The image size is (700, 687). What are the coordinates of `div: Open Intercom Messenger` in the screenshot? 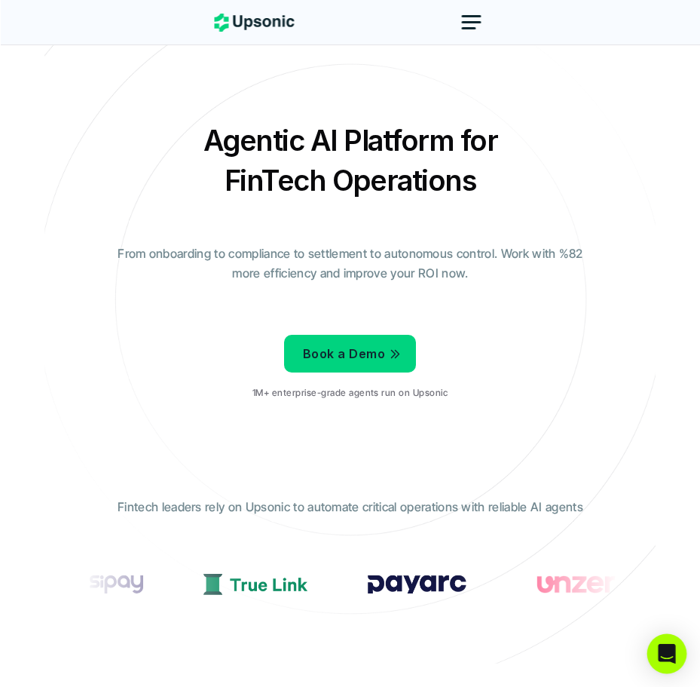 It's located at (667, 654).